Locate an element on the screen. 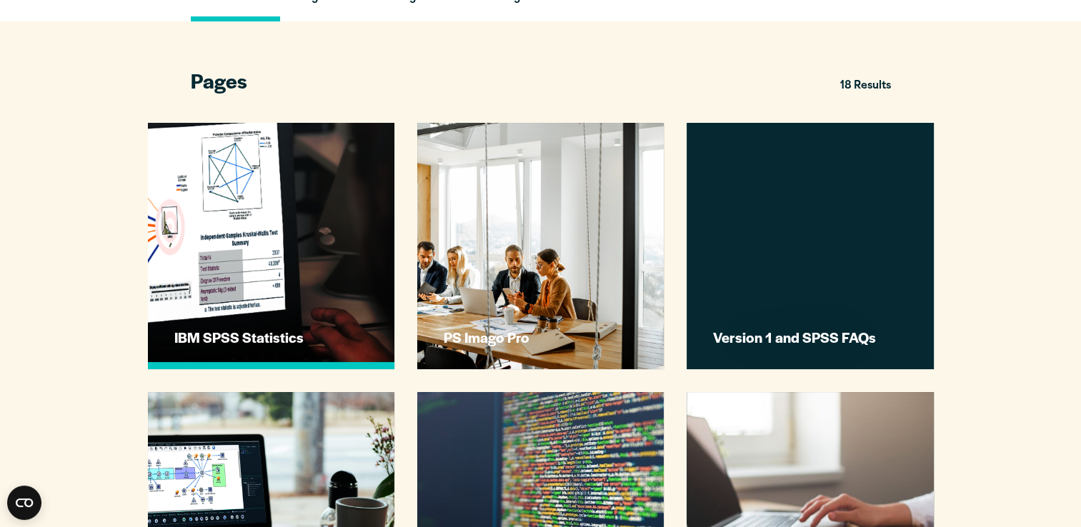 The width and height of the screenshot is (1081, 527). span: 18 Results is located at coordinates (865, 86).